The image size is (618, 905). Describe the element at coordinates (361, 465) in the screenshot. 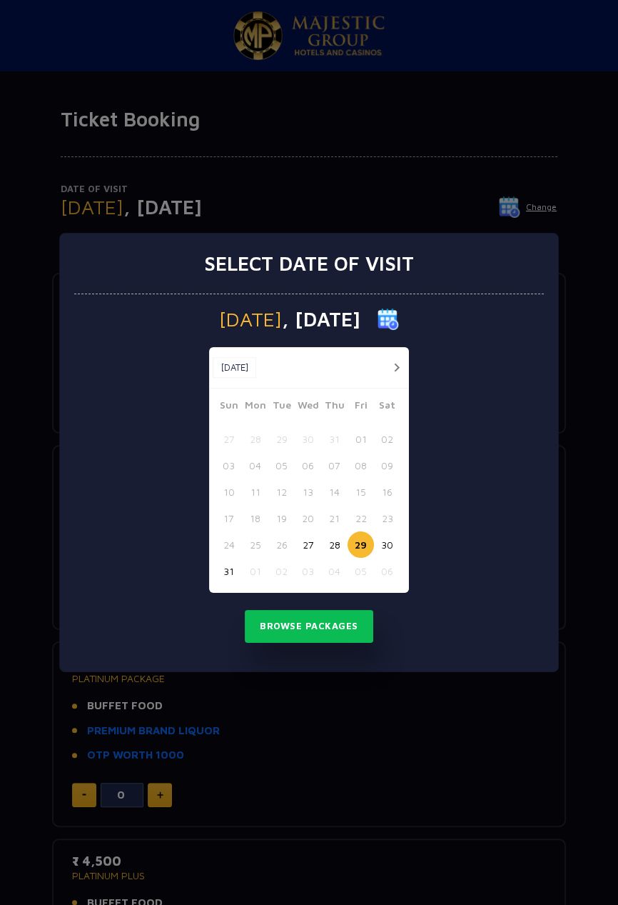

I see `button: 08` at that location.